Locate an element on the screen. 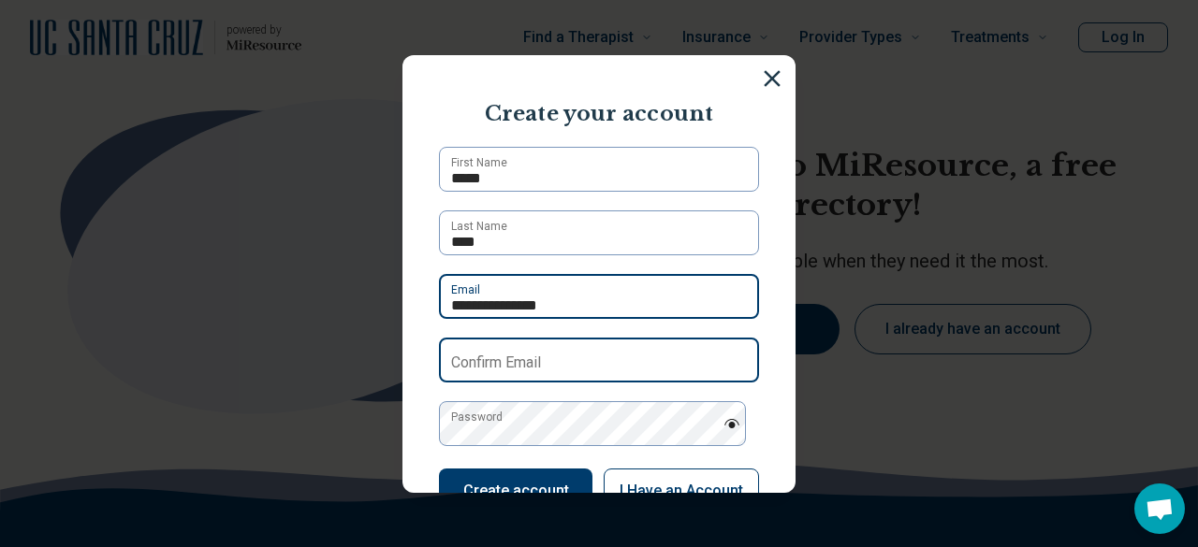 The height and width of the screenshot is (547, 1198). img: password is located at coordinates (732, 424).